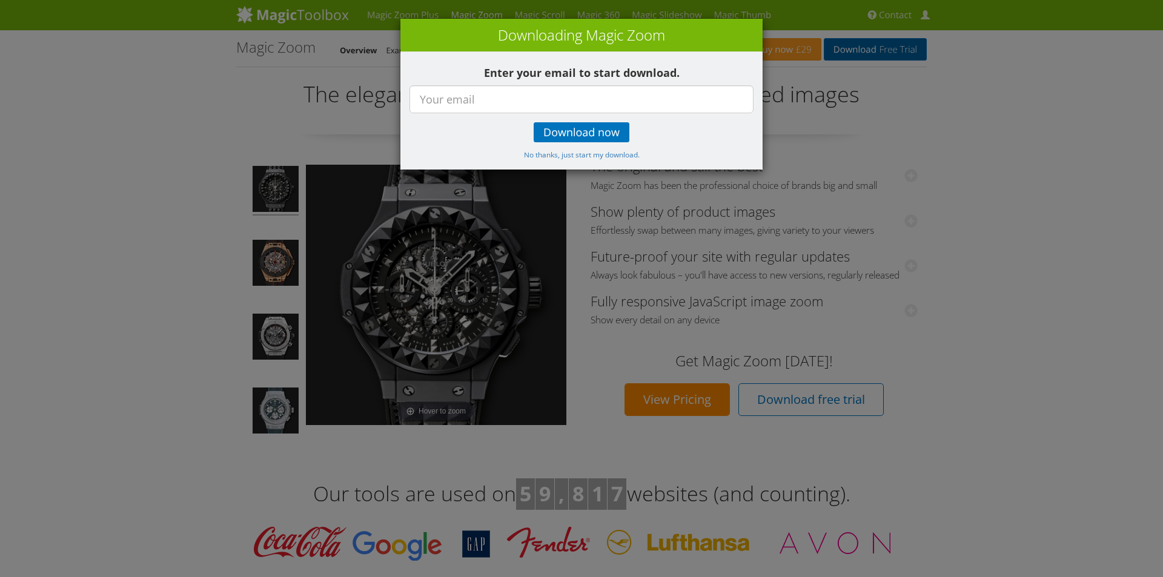 This screenshot has width=1163, height=577. Describe the element at coordinates (582, 154) in the screenshot. I see `small: No thanks, just start my download.` at that location.